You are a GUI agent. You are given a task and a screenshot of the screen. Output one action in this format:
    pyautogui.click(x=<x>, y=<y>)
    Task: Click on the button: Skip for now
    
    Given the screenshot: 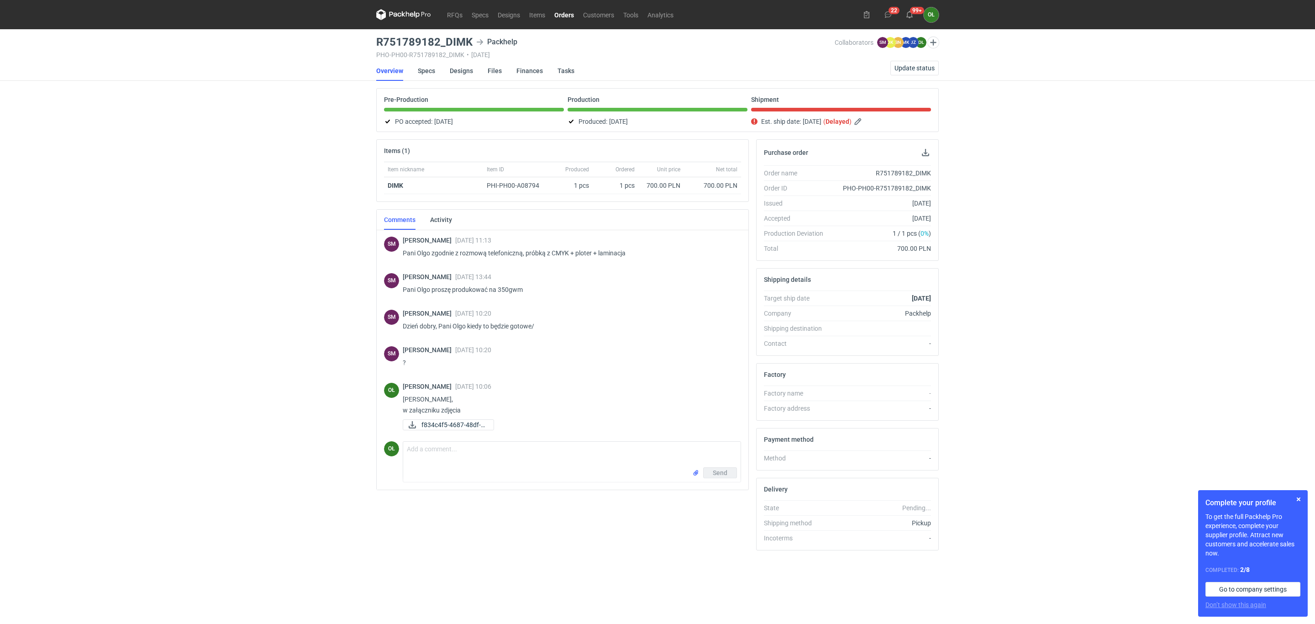 What is the action you would take?
    pyautogui.click(x=1299, y=499)
    